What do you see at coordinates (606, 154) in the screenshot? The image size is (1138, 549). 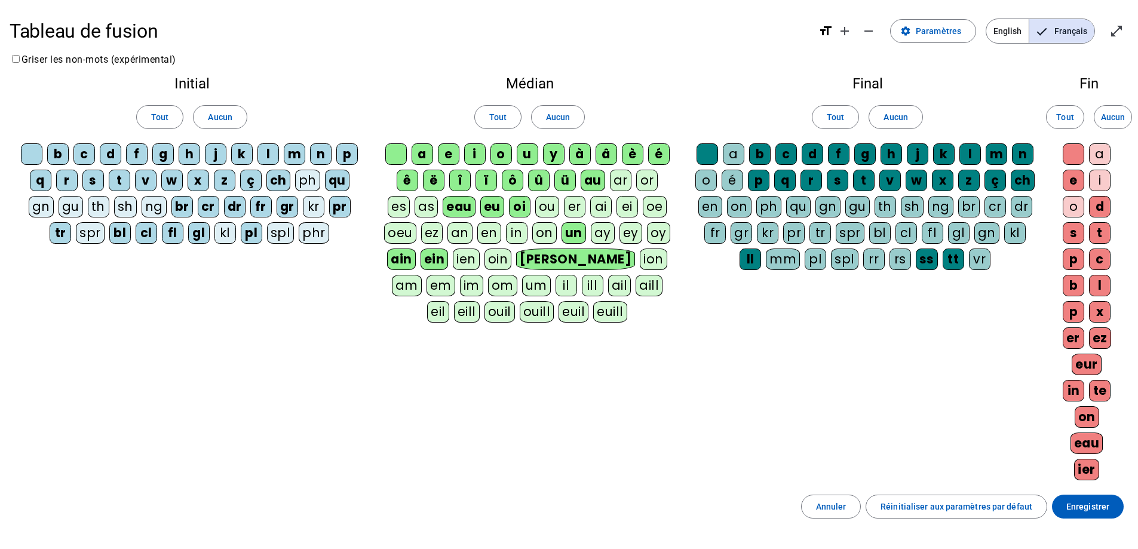 I see `div: â` at bounding box center [606, 154].